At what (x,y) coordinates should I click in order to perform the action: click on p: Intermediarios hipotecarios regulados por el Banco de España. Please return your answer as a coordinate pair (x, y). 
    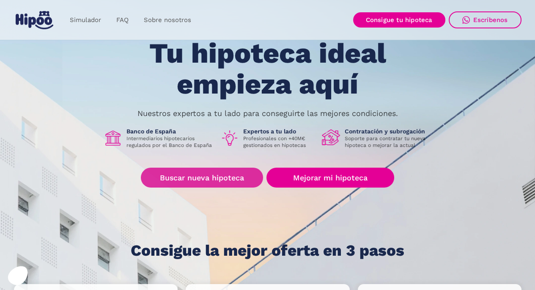
    Looking at the image, I should click on (170, 142).